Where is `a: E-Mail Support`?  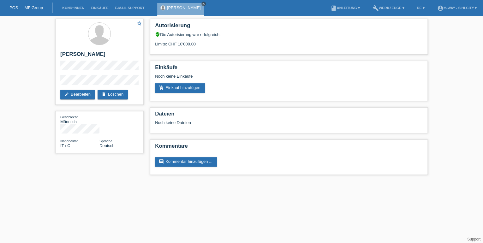
a: E-Mail Support is located at coordinates (130, 8).